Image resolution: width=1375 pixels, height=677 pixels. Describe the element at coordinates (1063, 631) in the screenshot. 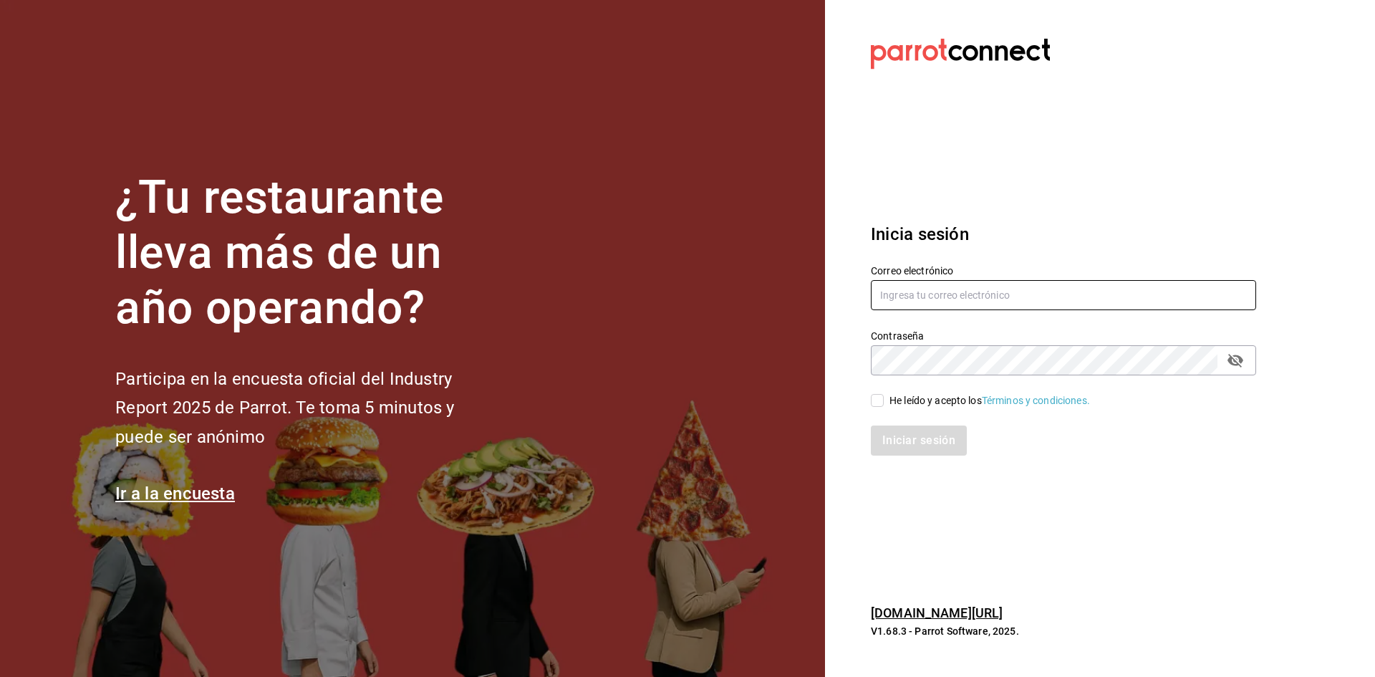

I see `p: V1.68.3 - Parrot Software, 2025.` at that location.